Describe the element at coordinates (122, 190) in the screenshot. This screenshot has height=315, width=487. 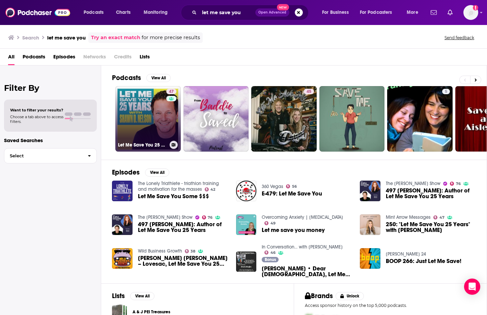
I see `img: Let Me Save You Some $$$` at that location.